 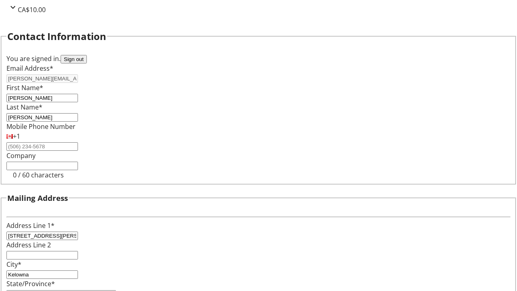 I want to click on input: Address, so click(x=42, y=236).